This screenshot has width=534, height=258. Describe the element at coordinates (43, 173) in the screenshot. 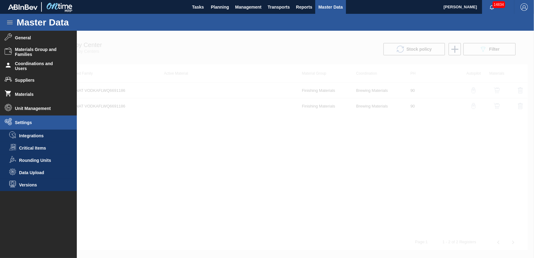

I see `span: Data Upload` at that location.